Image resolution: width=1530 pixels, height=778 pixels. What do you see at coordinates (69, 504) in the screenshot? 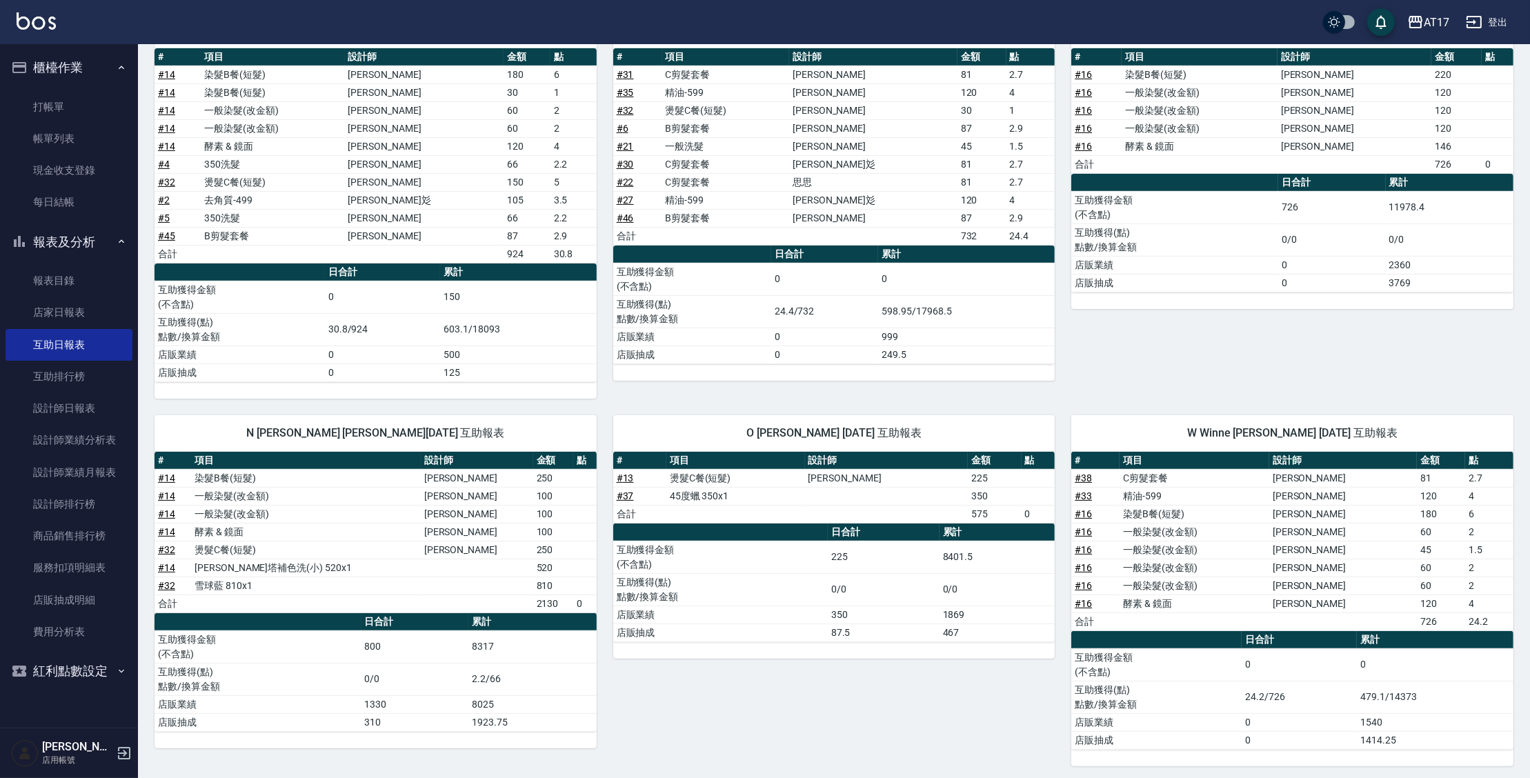
I see `a: 設計師排行榜` at bounding box center [69, 504].